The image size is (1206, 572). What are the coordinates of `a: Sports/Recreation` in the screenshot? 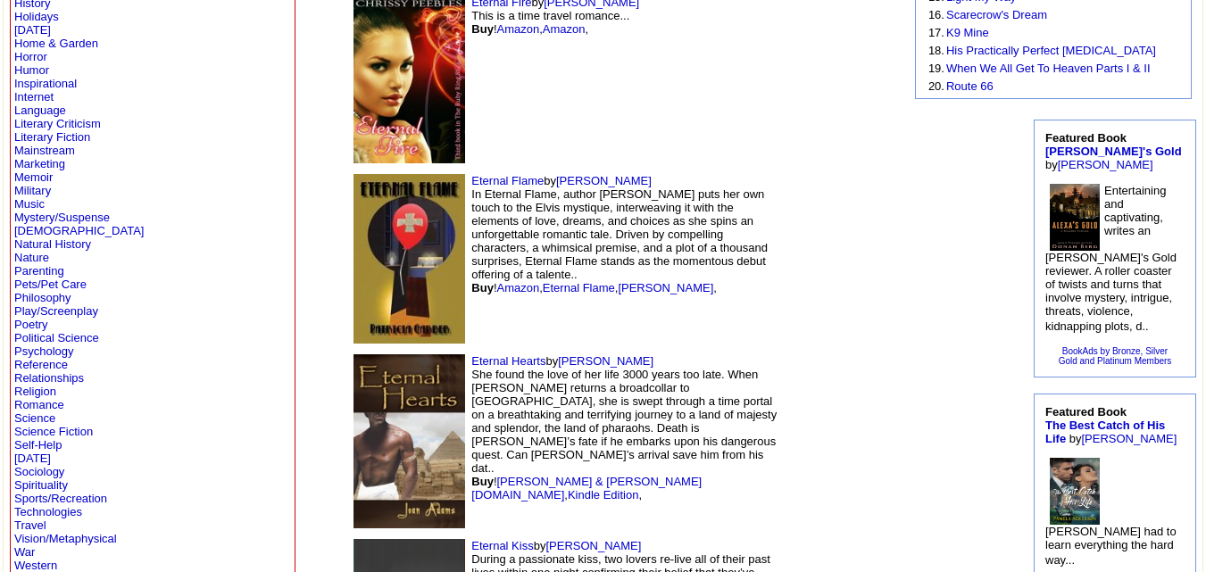 It's located at (61, 498).